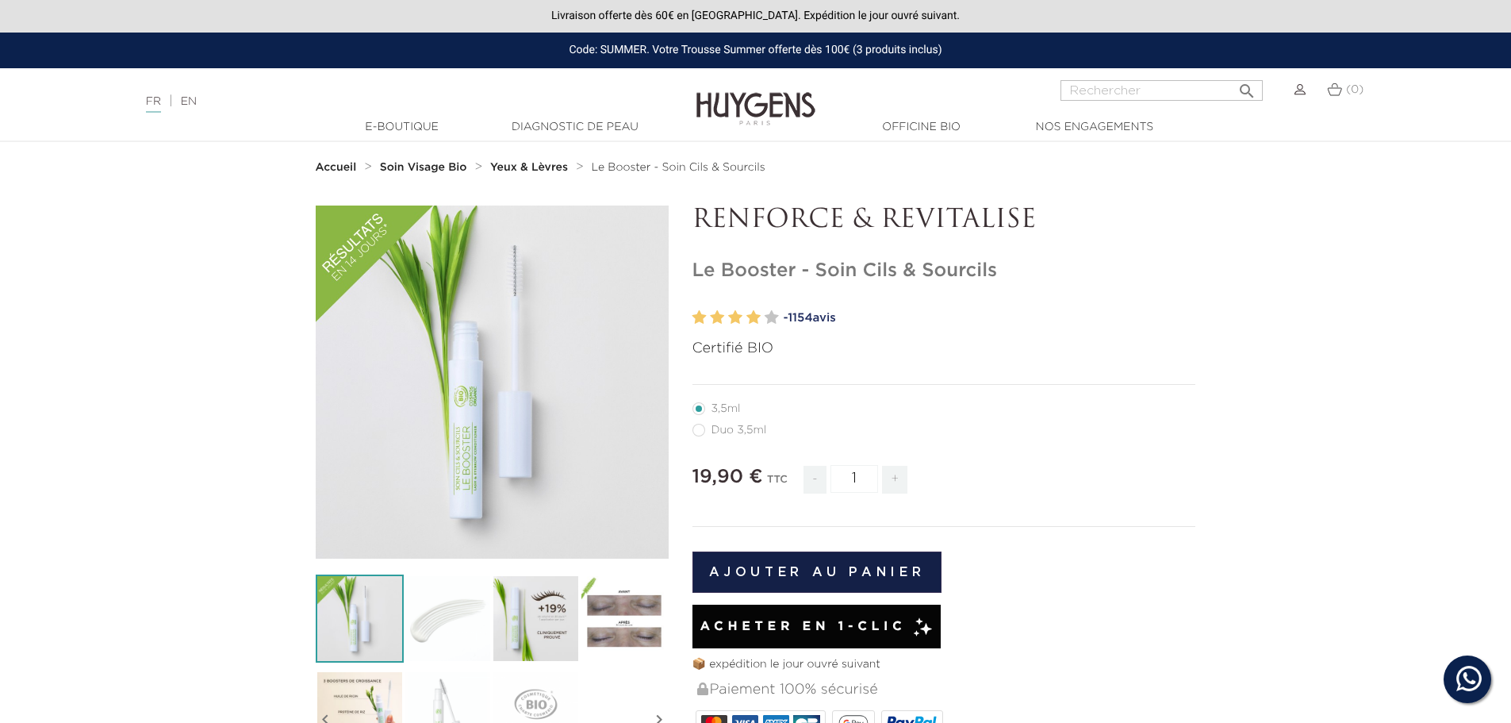 The width and height of the screenshot is (1511, 723). What do you see at coordinates (336, 167) in the screenshot?
I see `strong: Accueil` at bounding box center [336, 167].